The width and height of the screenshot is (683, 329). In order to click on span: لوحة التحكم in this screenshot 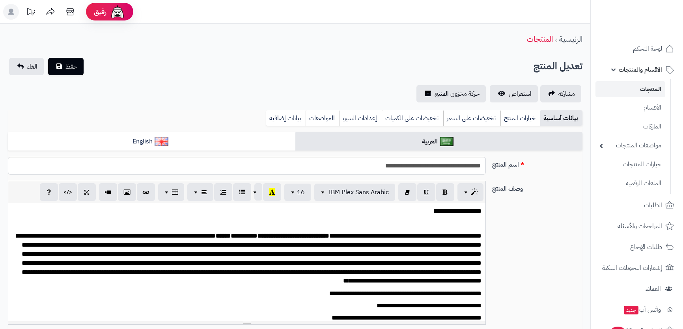, I will do `click(647, 49)`.